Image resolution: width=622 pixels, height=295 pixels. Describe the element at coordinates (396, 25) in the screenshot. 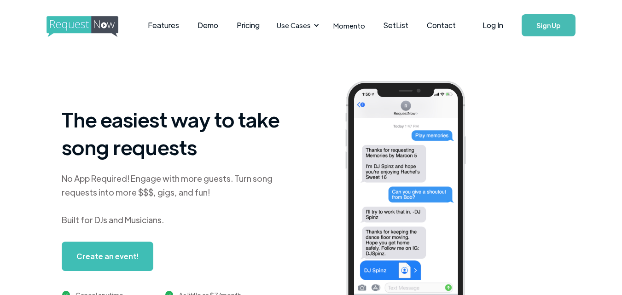

I see `a: SetList` at that location.